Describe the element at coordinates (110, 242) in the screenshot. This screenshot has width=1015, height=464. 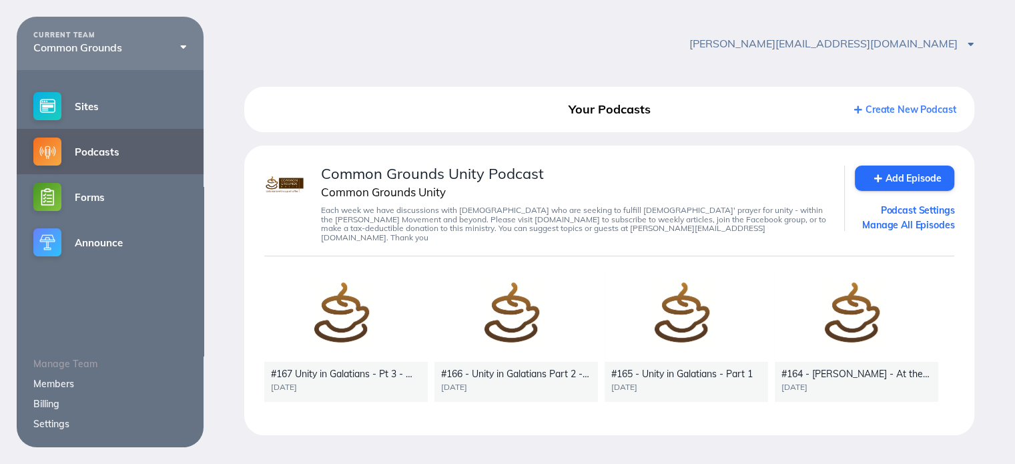
I see `a: Announce` at that location.